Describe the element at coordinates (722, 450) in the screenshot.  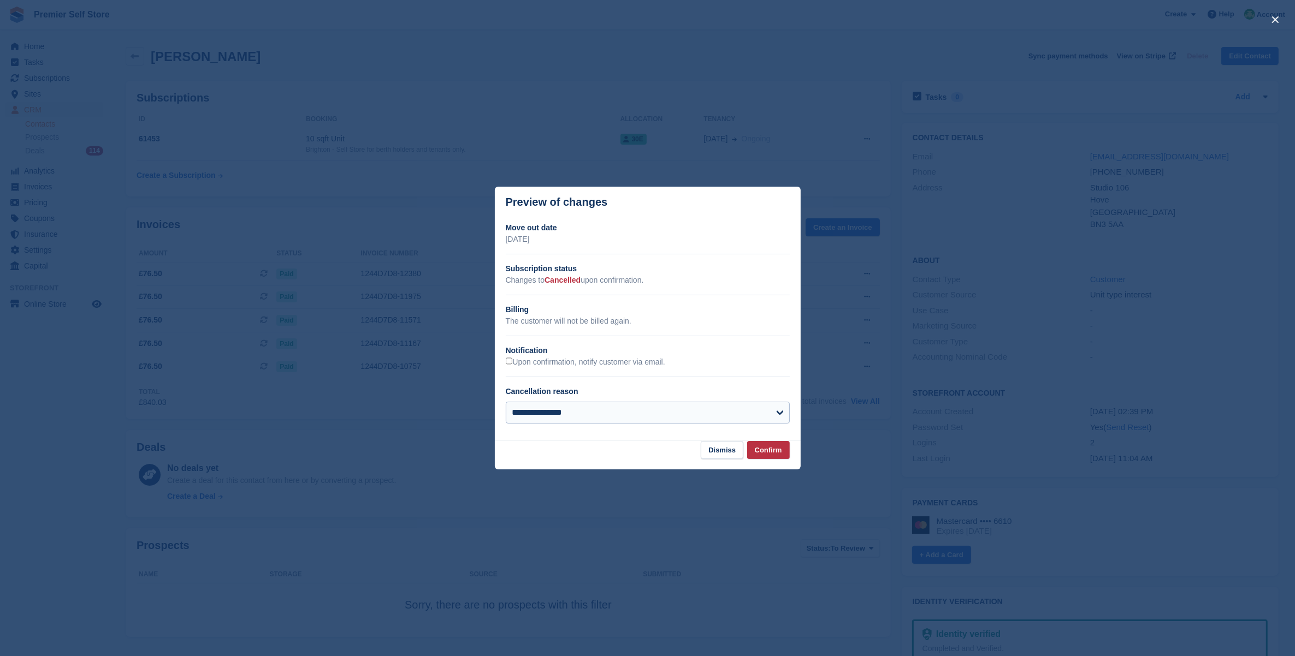
I see `button: Dismiss` at that location.